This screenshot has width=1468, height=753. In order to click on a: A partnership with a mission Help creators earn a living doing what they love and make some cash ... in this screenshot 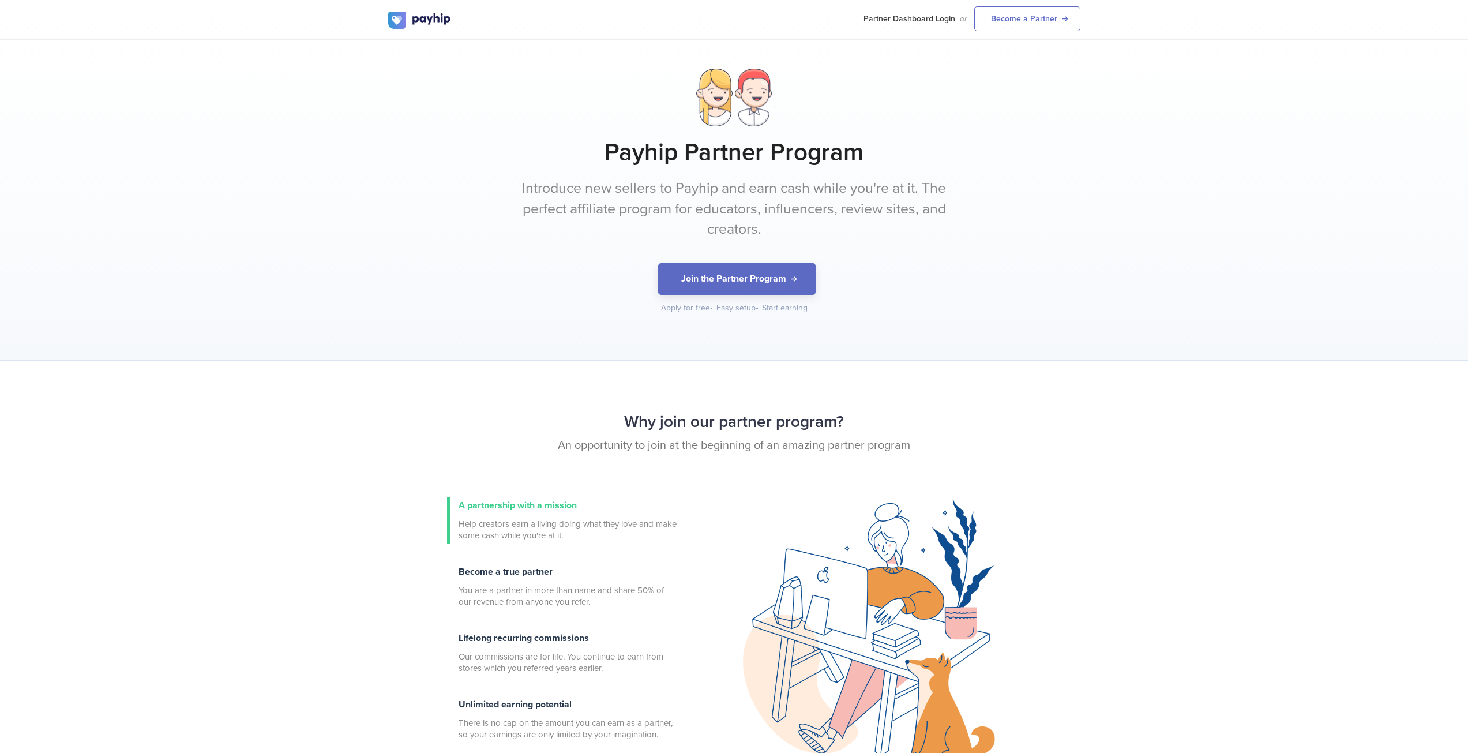, I will do `click(562, 520)`.